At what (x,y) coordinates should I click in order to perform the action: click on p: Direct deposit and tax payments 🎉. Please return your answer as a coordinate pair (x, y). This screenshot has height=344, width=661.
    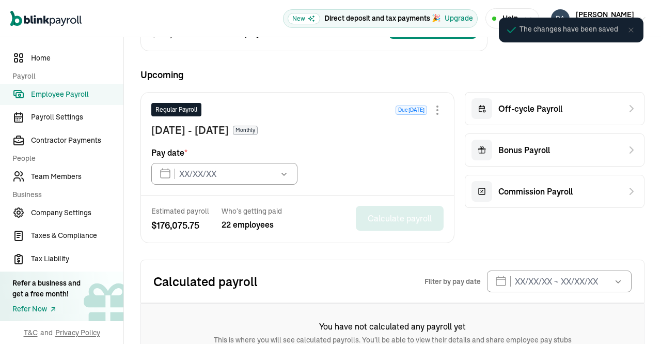
    Looking at the image, I should click on (382, 18).